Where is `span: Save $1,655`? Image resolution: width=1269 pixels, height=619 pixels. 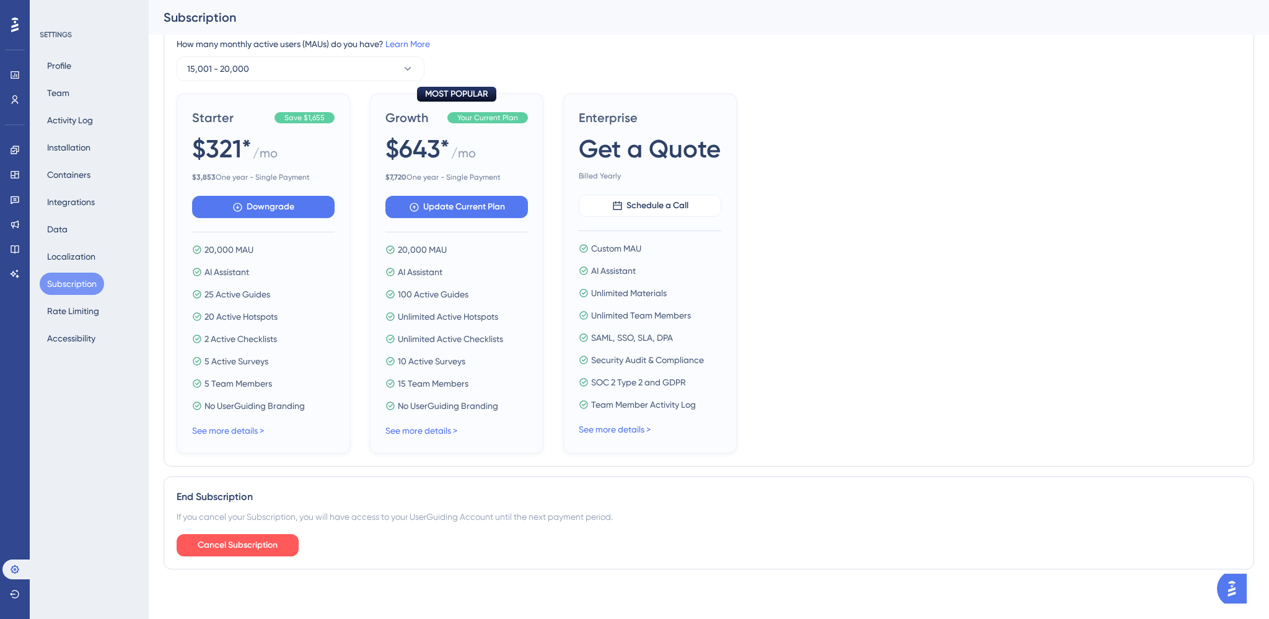
span: Save $1,655 is located at coordinates (304, 118).